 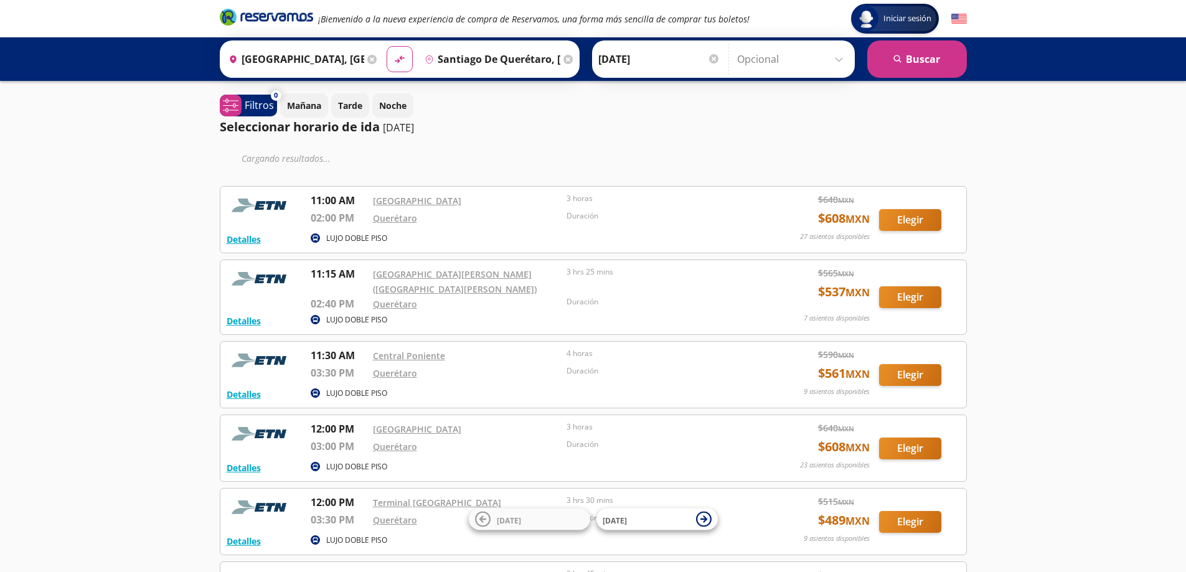 I want to click on p: 11:30 AM, so click(x=339, y=356).